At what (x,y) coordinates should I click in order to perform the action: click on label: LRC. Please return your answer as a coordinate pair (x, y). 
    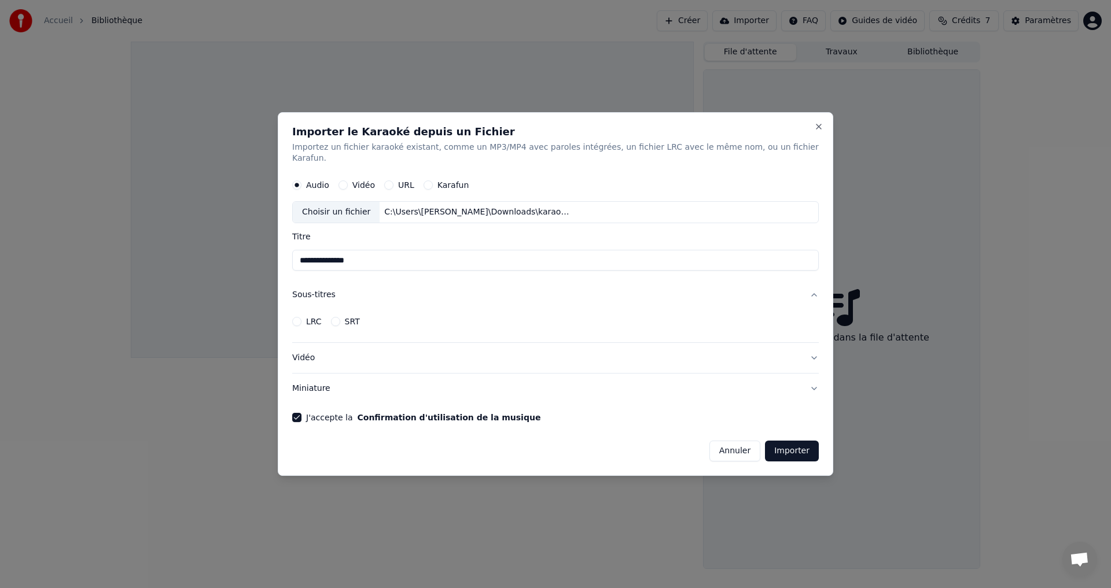
    Looking at the image, I should click on (314, 322).